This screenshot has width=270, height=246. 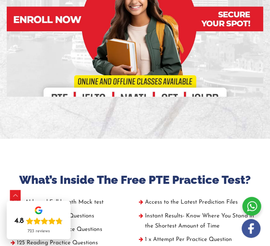 What do you see at coordinates (200, 204) in the screenshot?
I see `li: Access to the Latest Prediction Files` at bounding box center [200, 204].